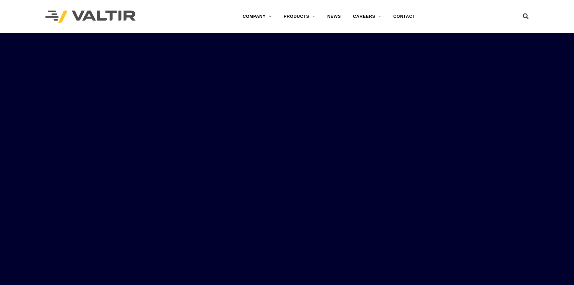  Describe the element at coordinates (299, 17) in the screenshot. I see `a: PRODUCTS` at that location.